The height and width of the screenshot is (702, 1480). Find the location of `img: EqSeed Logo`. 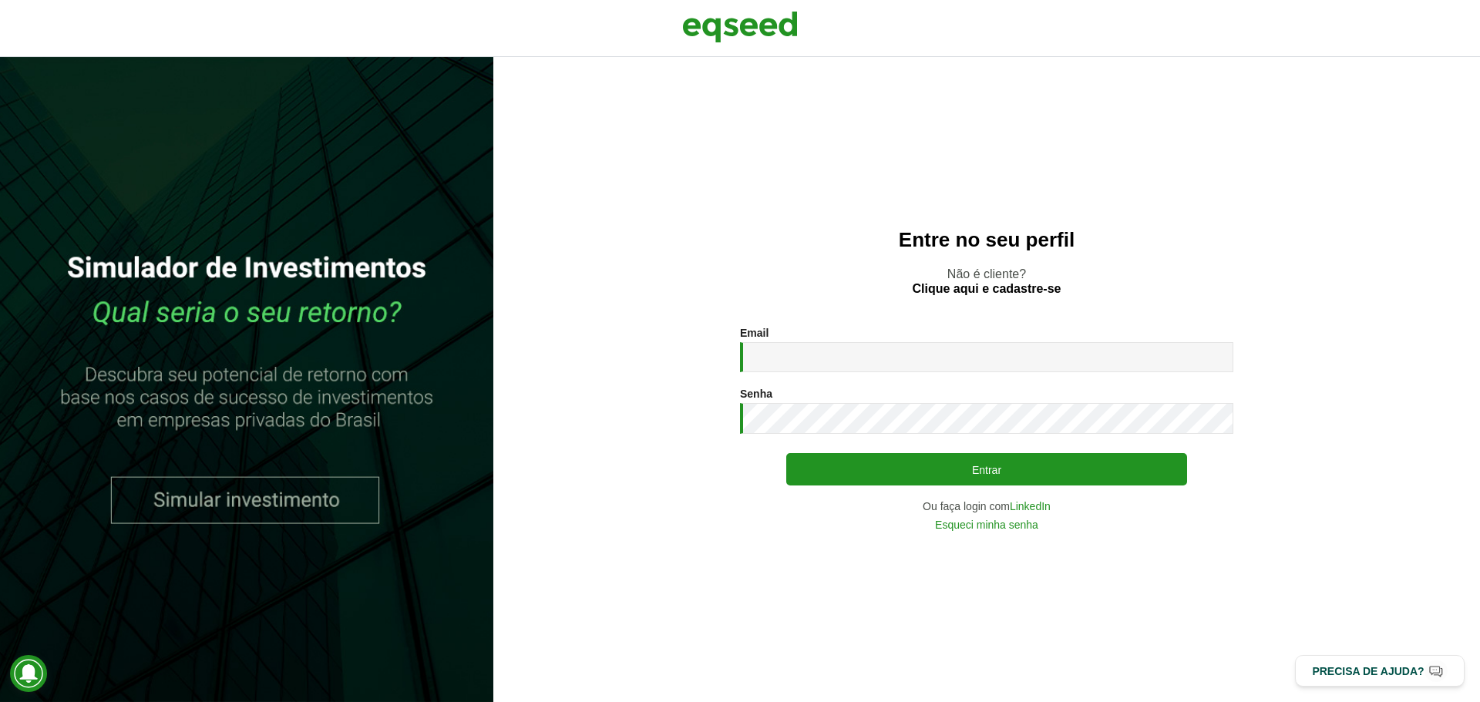

img: EqSeed Logo is located at coordinates (740, 27).